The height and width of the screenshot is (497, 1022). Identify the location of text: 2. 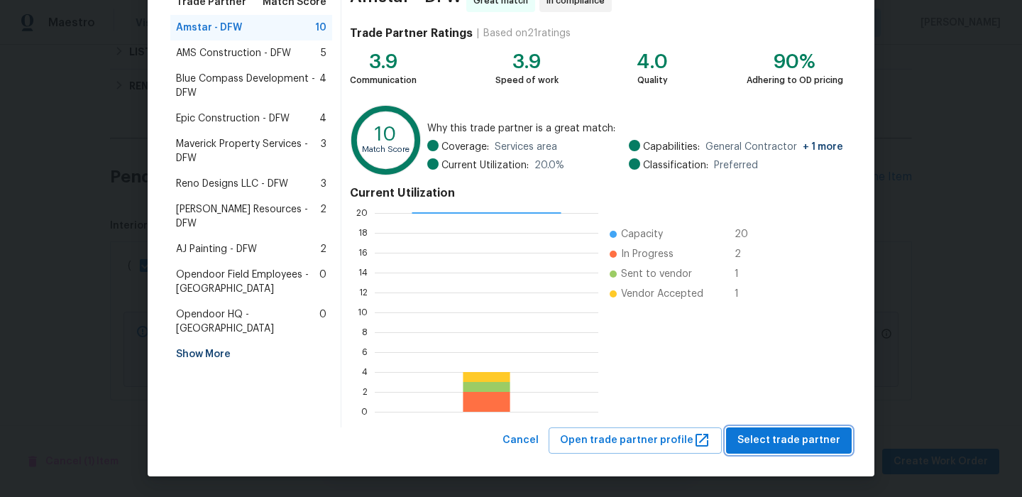
(365, 392).